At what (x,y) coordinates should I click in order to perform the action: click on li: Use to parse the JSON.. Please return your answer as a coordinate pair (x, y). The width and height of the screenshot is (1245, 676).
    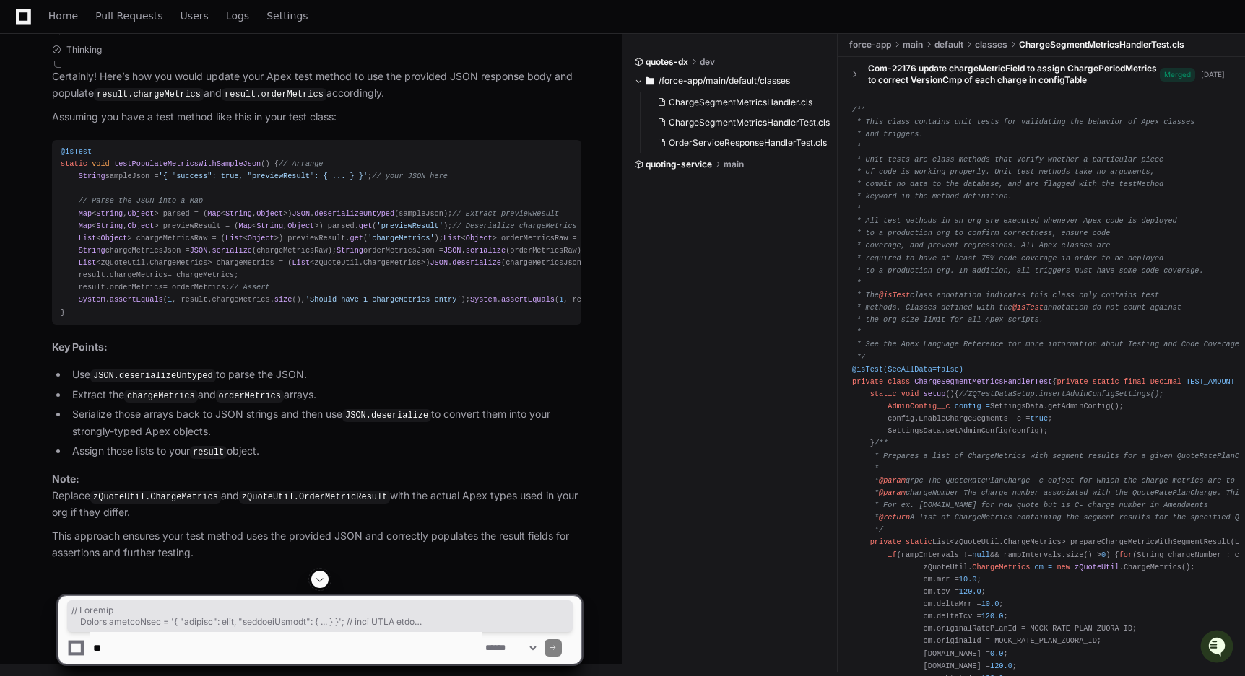
    Looking at the image, I should click on (324, 375).